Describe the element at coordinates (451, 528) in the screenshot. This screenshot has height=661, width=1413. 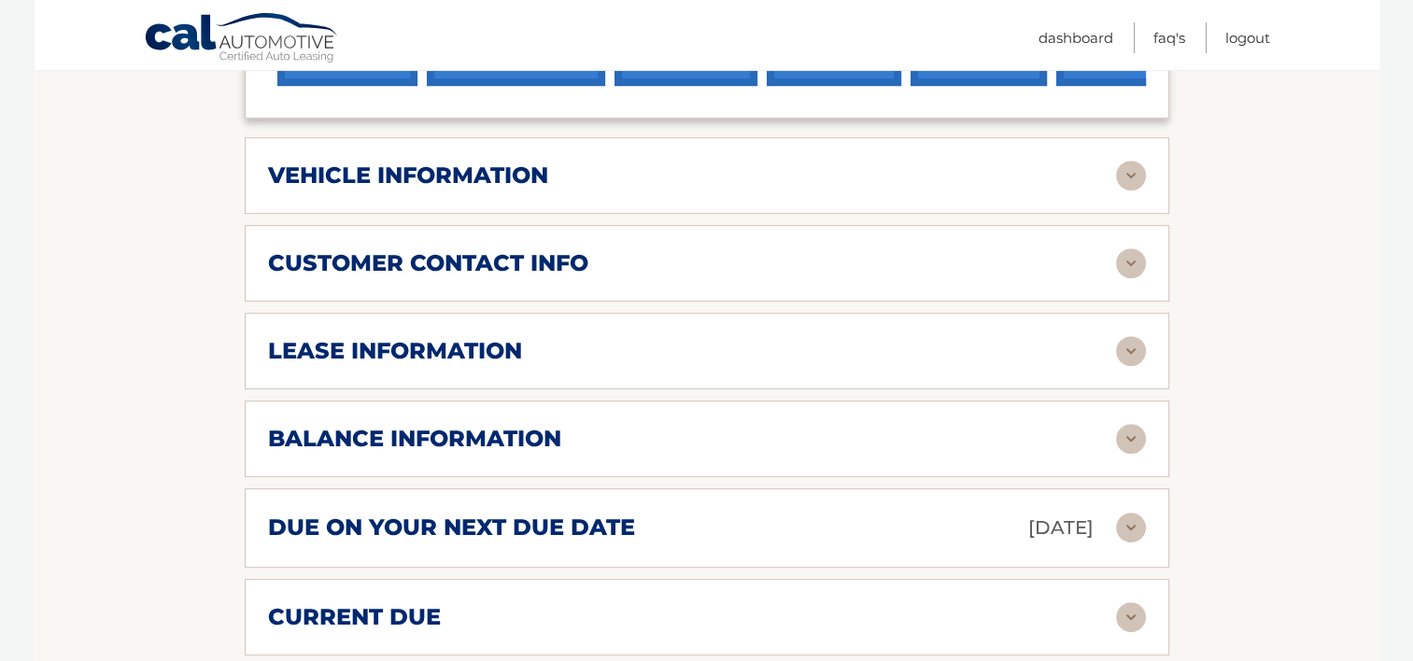
I see `h2: due on your next due date` at that location.